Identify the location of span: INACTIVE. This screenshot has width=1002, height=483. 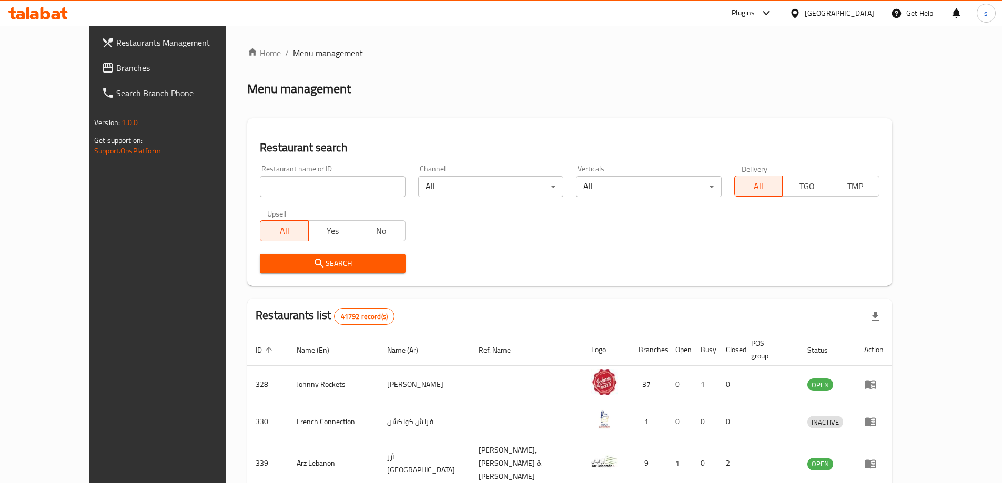
(825, 422).